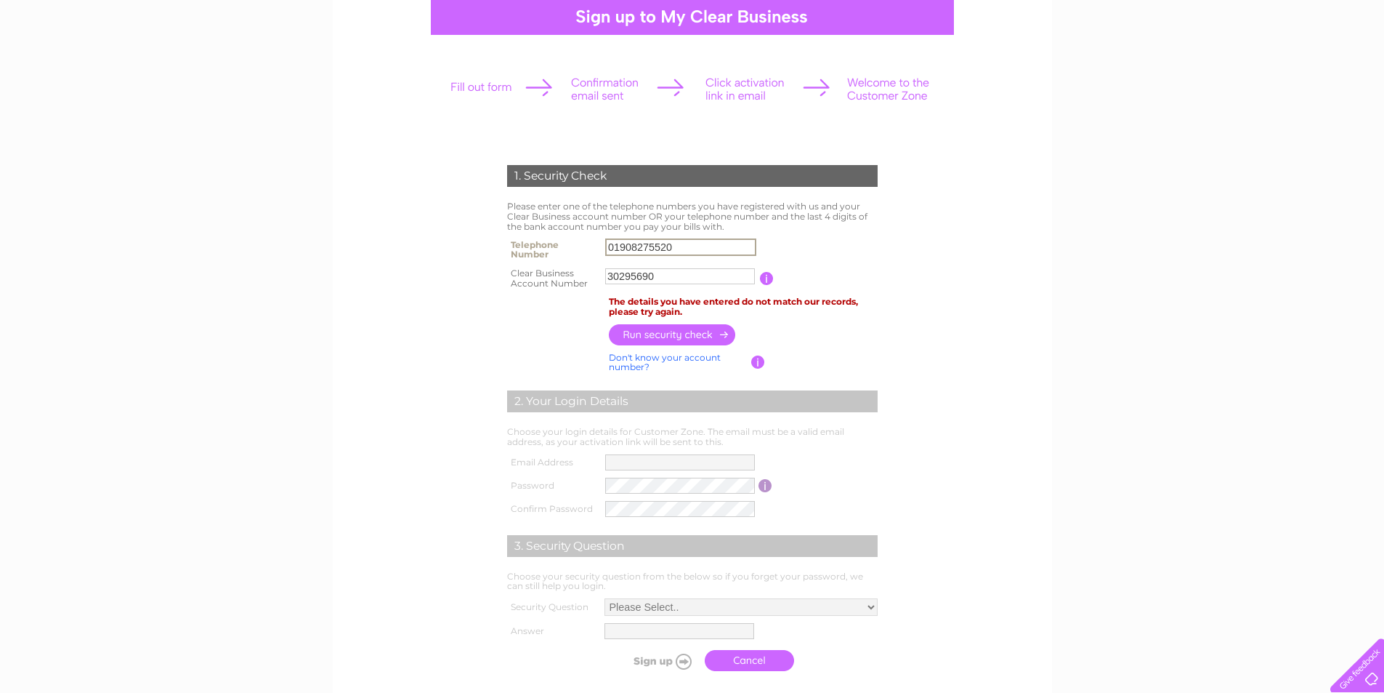 Image resolution: width=1384 pixels, height=693 pixels. Describe the element at coordinates (1160, 16) in the screenshot. I see `span: 0333 014 3131` at that location.